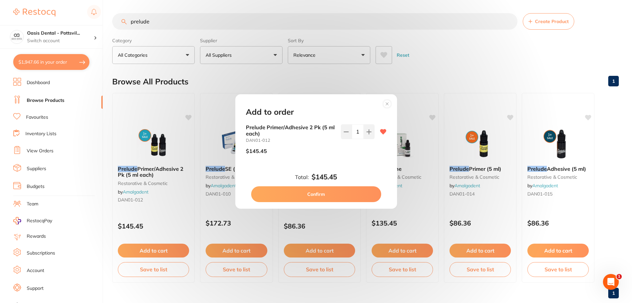  I want to click on h2: Add to order, so click(270, 112).